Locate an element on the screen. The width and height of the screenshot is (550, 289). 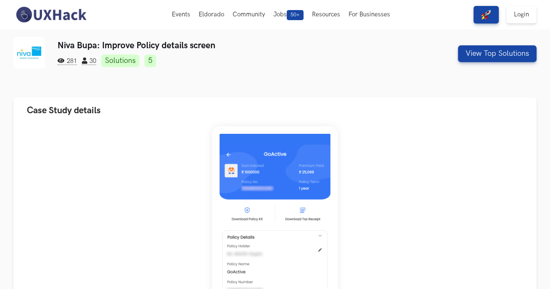
img: rocket is located at coordinates (486, 15).